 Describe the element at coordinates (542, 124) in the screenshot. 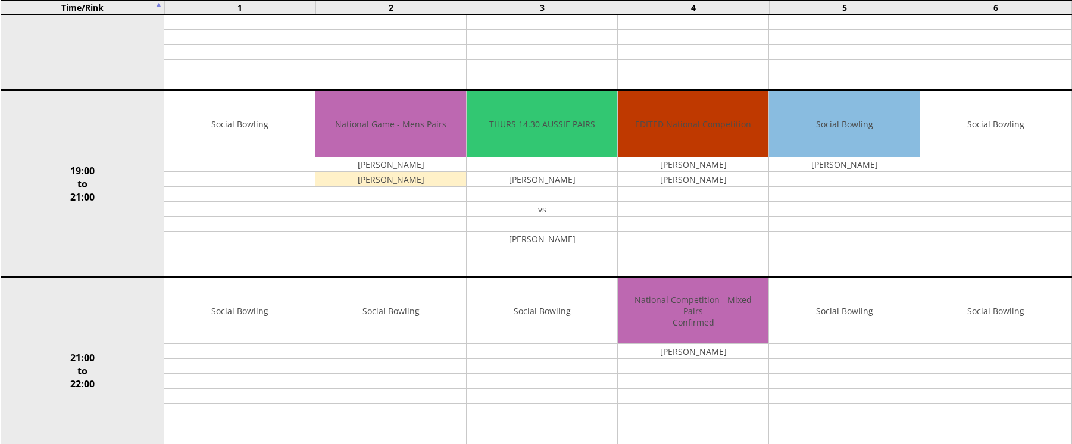

I see `td: THURS 14.30 AUSSIE PAIRS` at that location.